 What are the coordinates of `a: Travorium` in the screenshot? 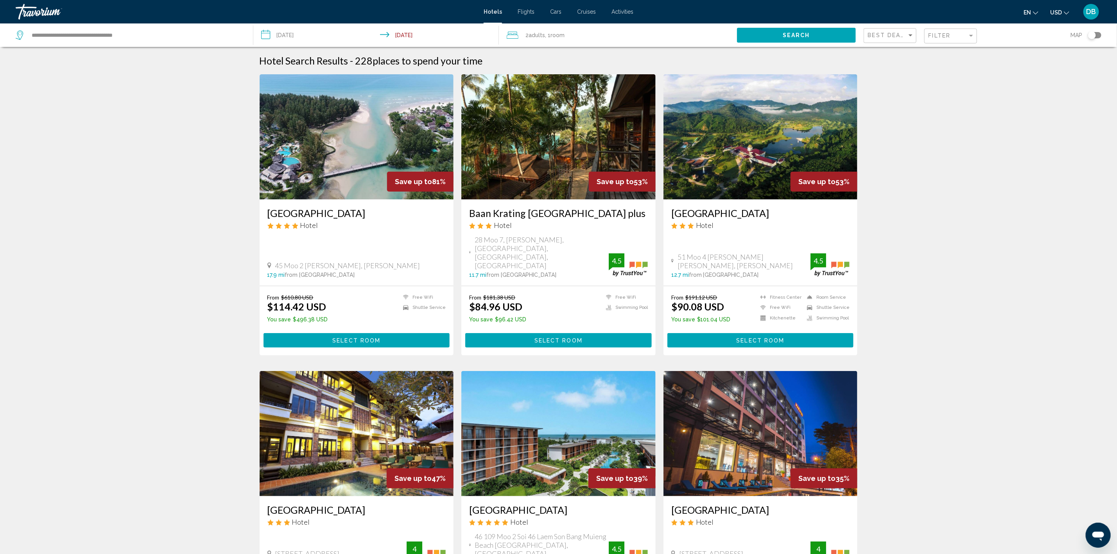 It's located at (246, 12).